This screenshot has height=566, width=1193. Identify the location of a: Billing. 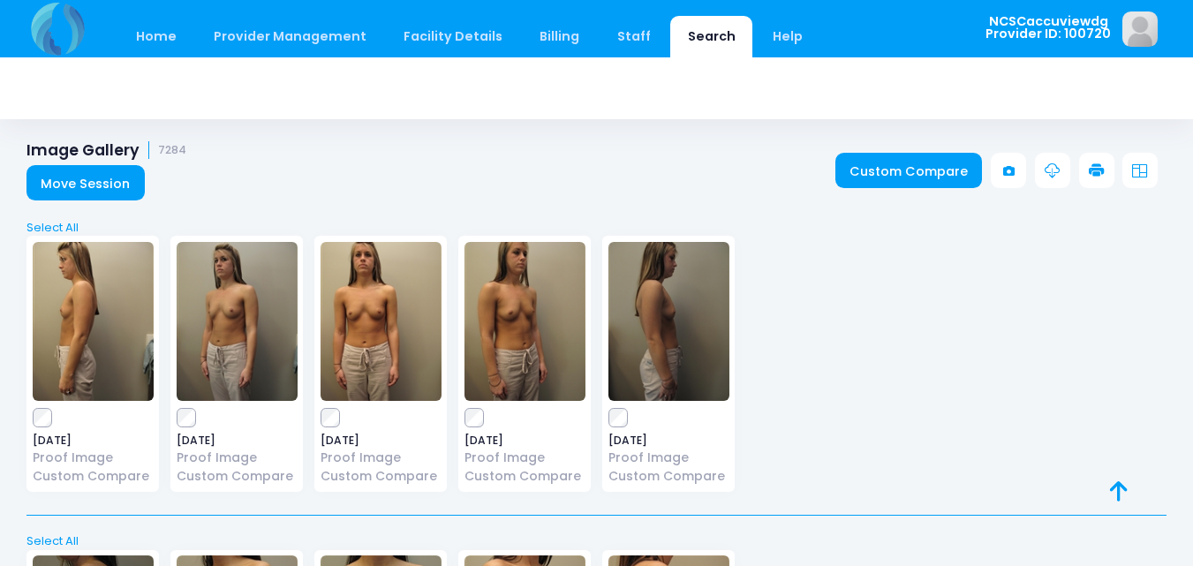
(560, 36).